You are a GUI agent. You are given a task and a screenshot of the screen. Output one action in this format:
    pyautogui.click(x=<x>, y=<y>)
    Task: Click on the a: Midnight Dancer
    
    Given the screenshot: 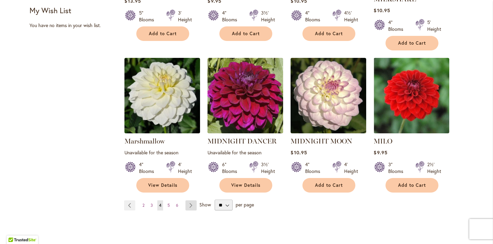 What is the action you would take?
    pyautogui.click(x=245, y=132)
    